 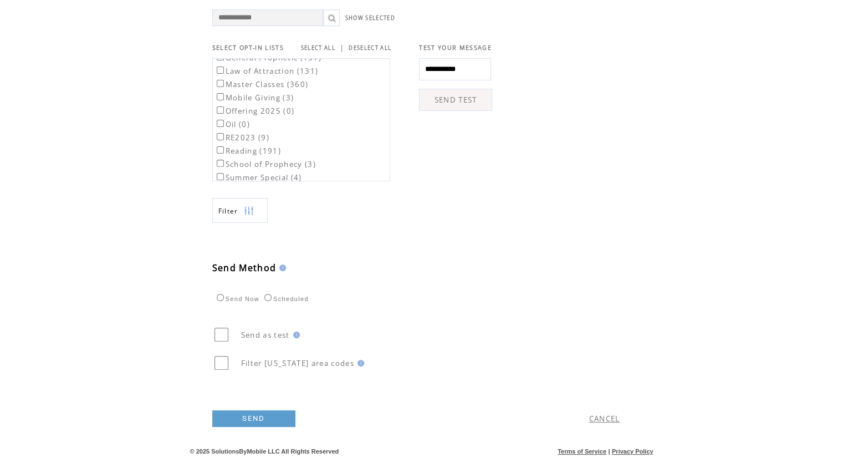 What do you see at coordinates (248, 151) in the screenshot?
I see `label: Reading (191)` at bounding box center [248, 151].